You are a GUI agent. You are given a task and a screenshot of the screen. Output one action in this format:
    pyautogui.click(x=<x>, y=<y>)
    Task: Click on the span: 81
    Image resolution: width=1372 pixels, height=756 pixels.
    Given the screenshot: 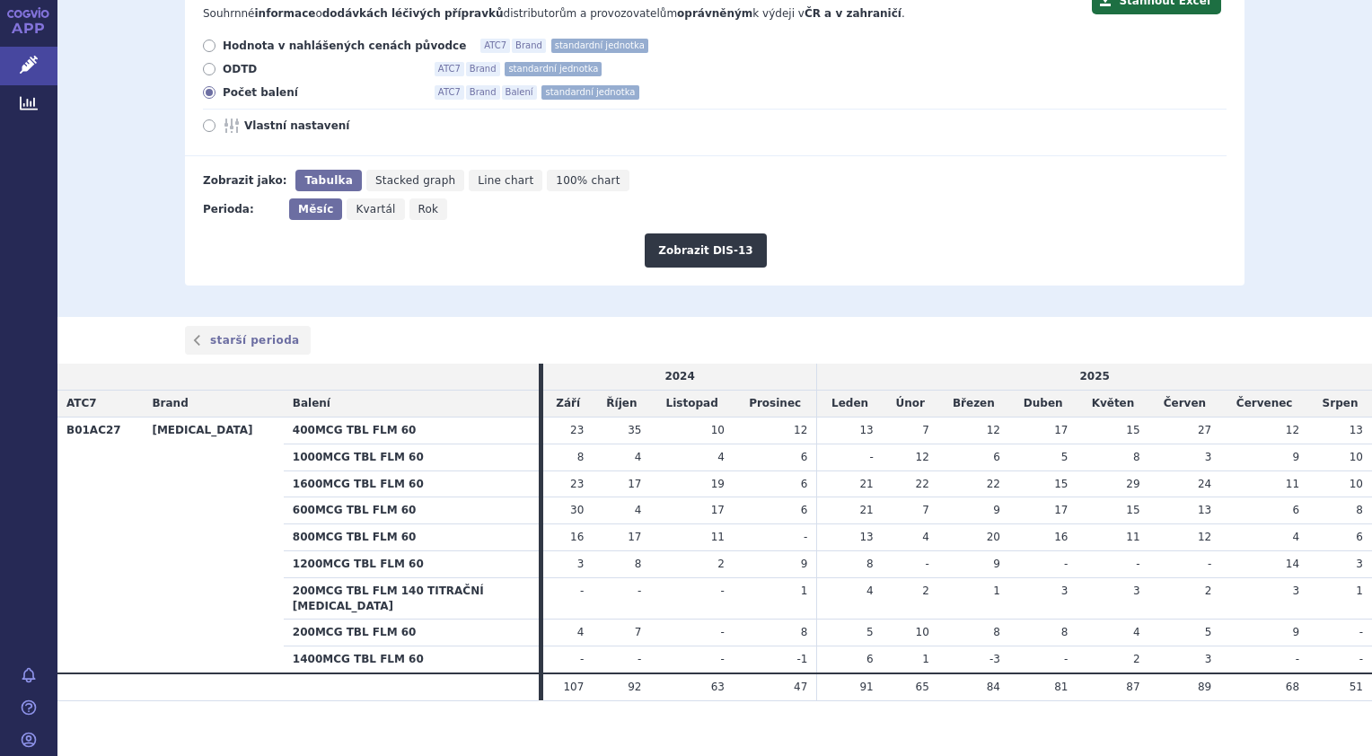 What is the action you would take?
    pyautogui.click(x=1061, y=687)
    